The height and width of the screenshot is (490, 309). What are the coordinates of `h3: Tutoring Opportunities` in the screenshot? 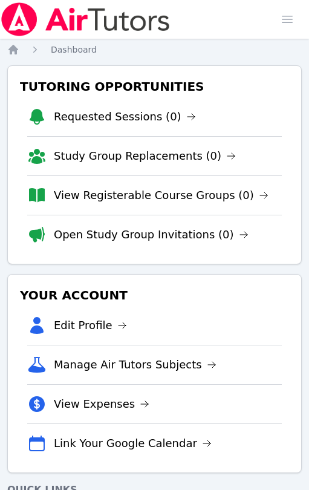 It's located at (154, 87).